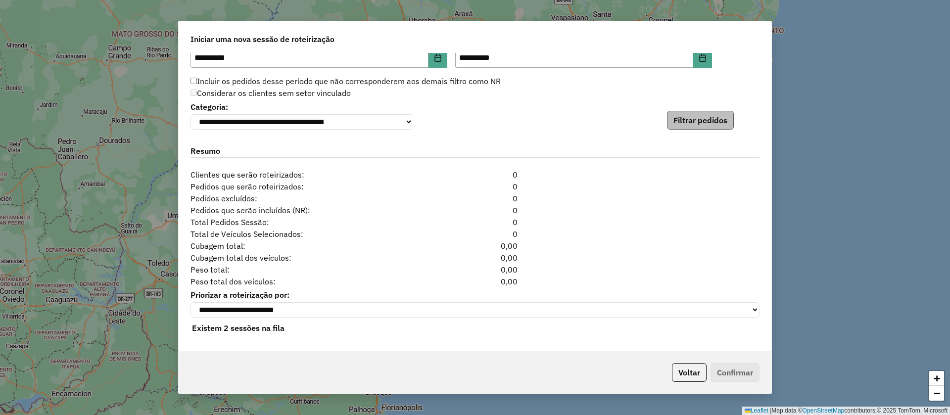  I want to click on label: Categoria:, so click(302, 107).